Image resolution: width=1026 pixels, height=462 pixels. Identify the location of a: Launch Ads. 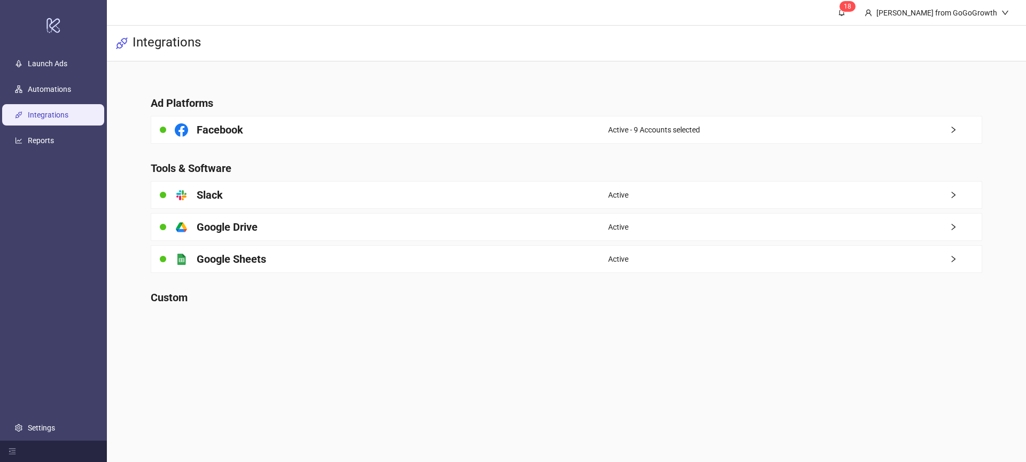
(48, 64).